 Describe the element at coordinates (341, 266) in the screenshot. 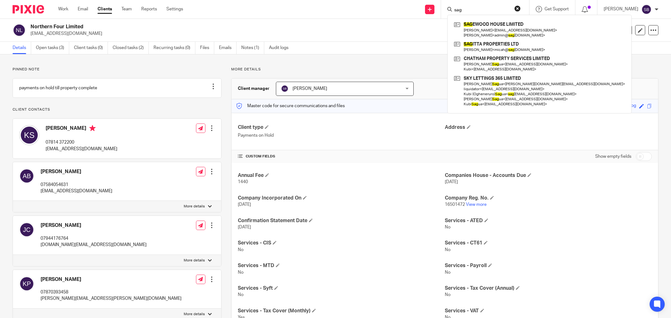

I see `h4: Services - MTD` at that location.